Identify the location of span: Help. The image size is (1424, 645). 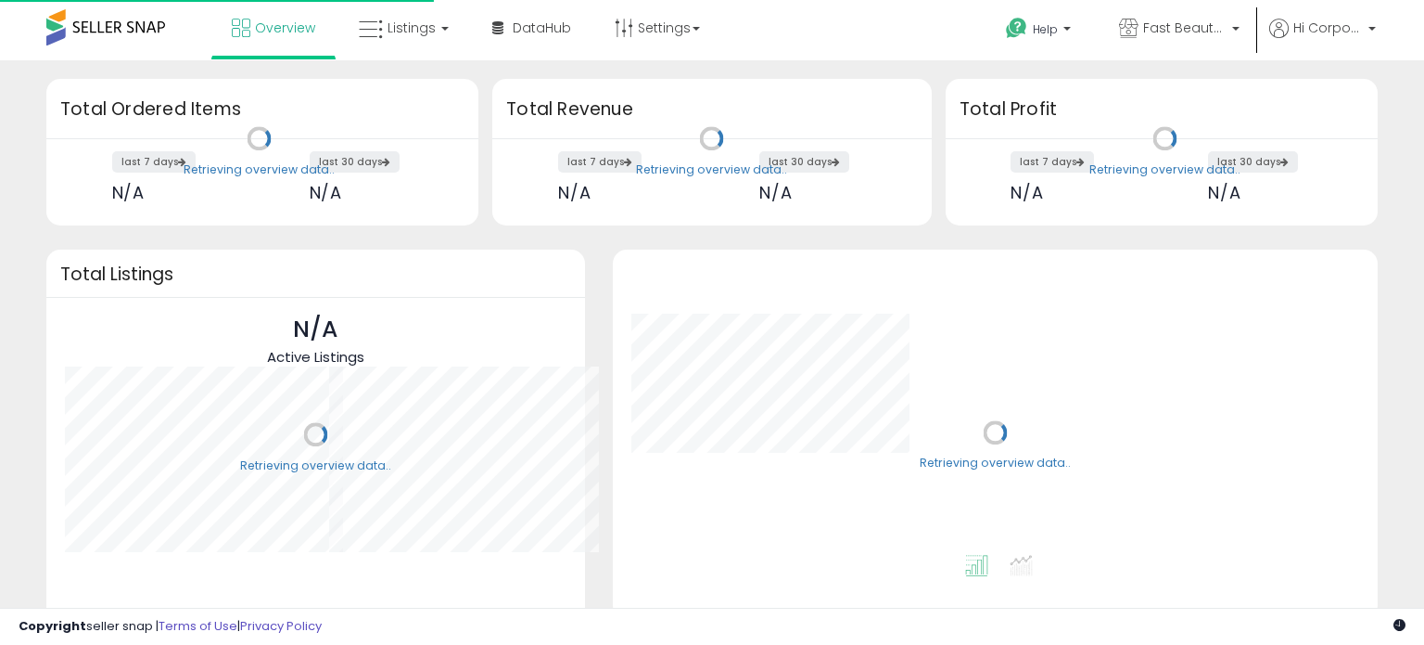
(1045, 29).